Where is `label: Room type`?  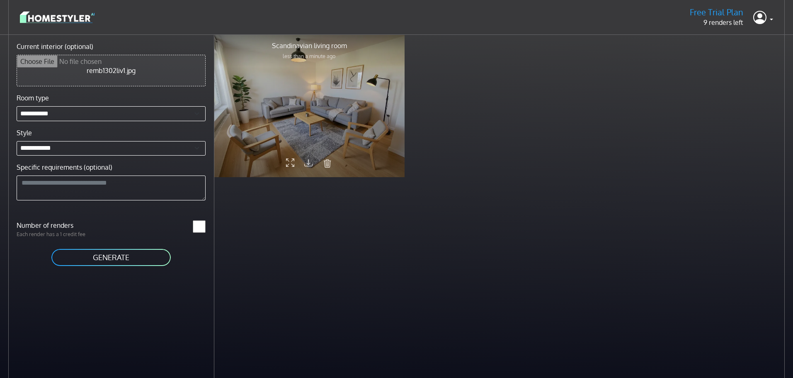 label: Room type is located at coordinates (33, 98).